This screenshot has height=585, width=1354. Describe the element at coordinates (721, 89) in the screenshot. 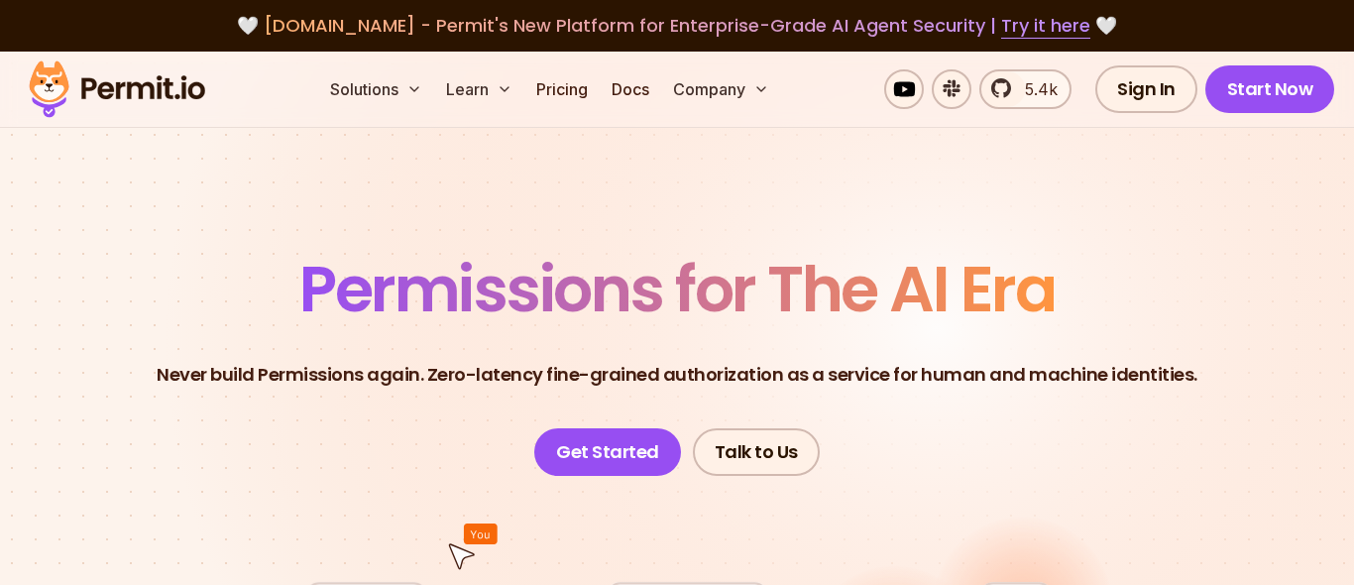

I see `button: Company` at that location.